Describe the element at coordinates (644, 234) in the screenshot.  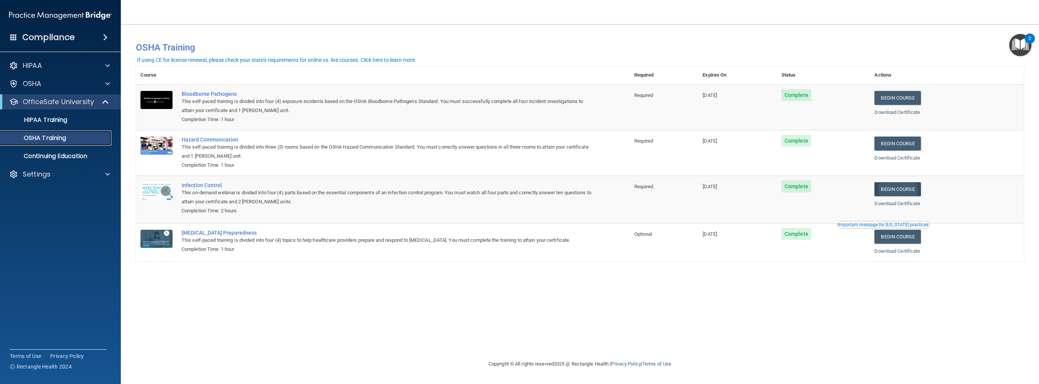
I see `span: Optional` at that location.